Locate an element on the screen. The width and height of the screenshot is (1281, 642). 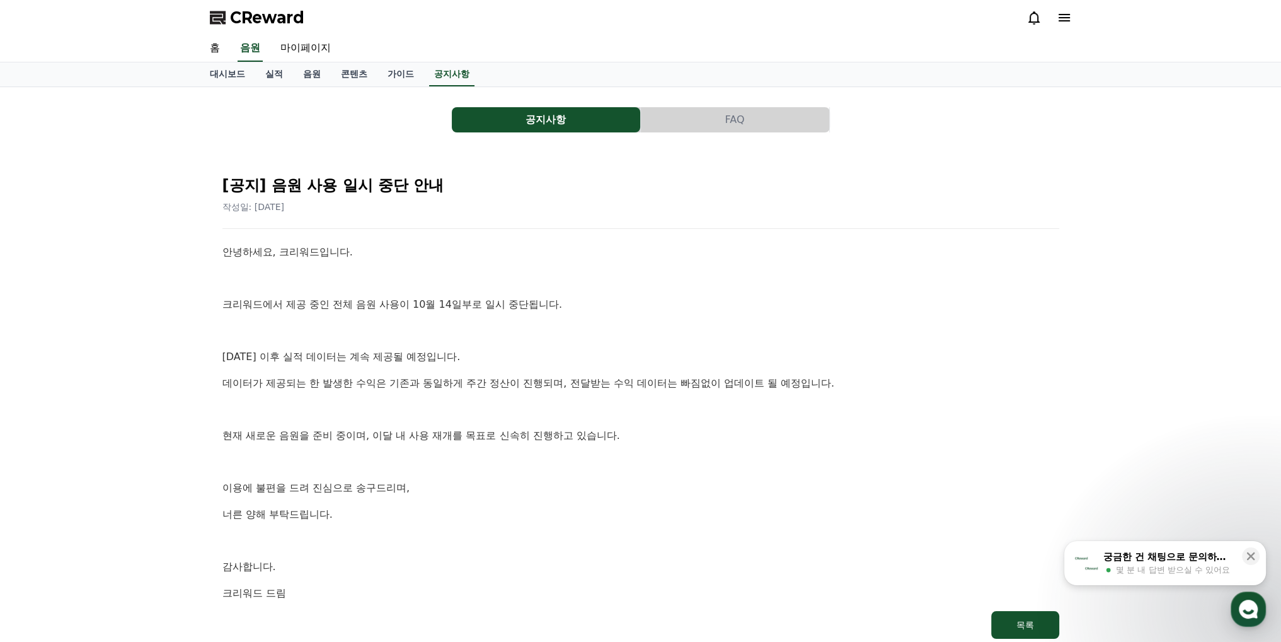
div: 목록 is located at coordinates (1025, 625).